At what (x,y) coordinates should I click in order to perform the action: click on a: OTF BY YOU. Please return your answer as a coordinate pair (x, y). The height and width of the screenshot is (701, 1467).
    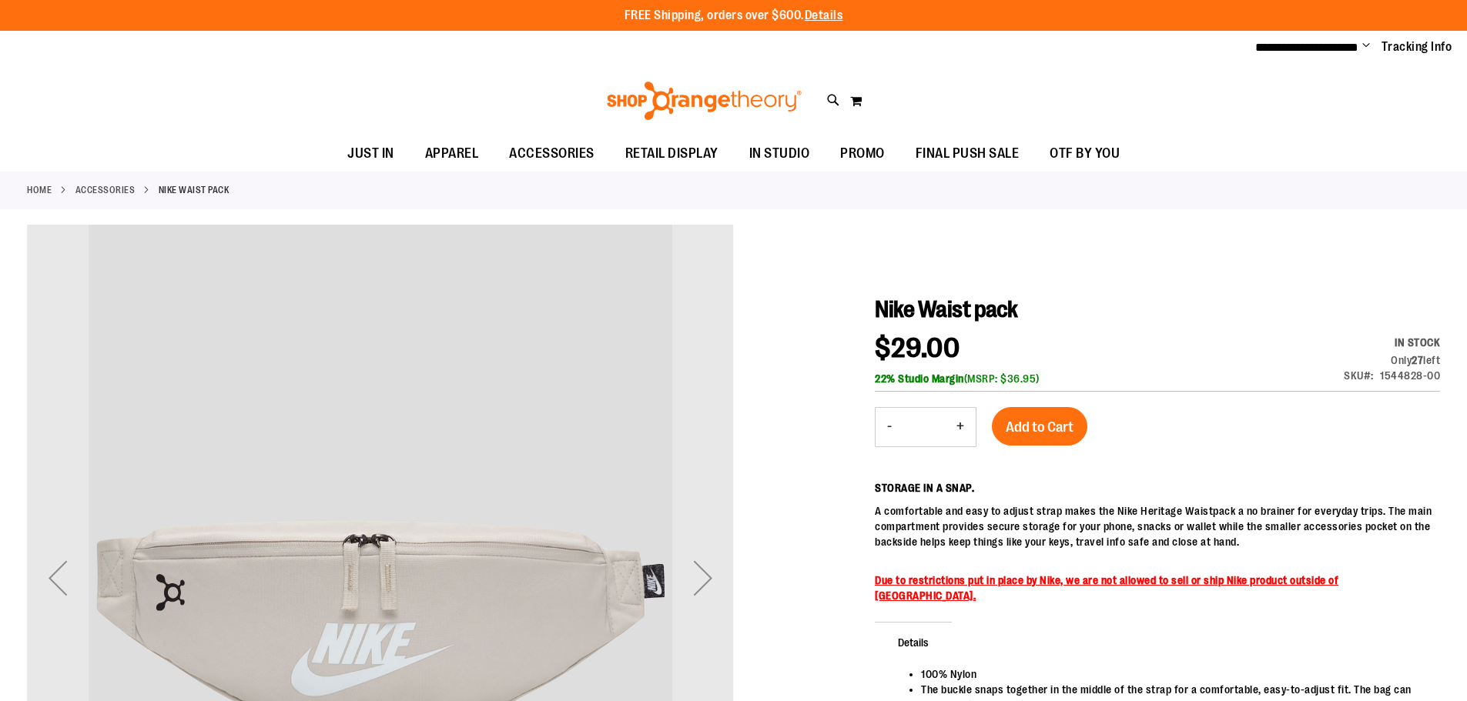
    Looking at the image, I should click on (1084, 154).